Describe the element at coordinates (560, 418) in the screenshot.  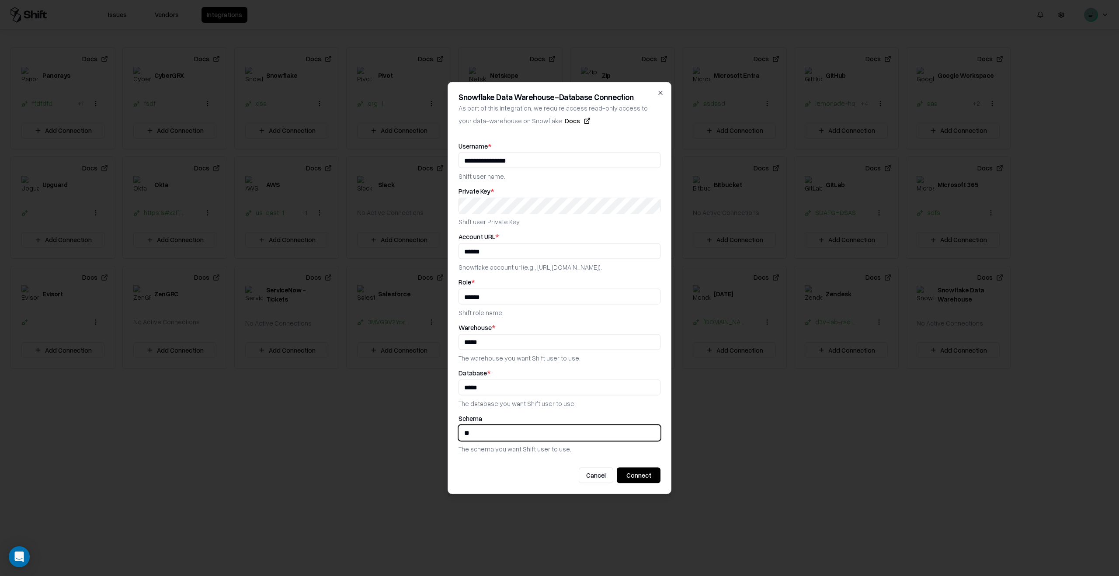
I see `label: Schema` at that location.